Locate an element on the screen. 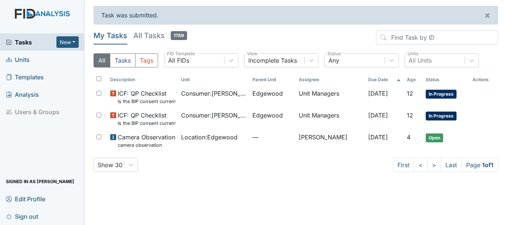 The image size is (507, 225). h5: All Tasks is located at coordinates (160, 36).